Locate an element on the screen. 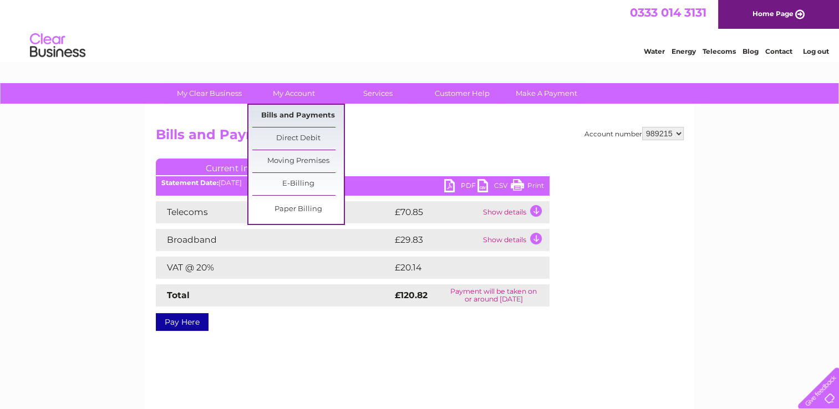 Image resolution: width=839 pixels, height=409 pixels. a: Make A Payment is located at coordinates (546, 93).